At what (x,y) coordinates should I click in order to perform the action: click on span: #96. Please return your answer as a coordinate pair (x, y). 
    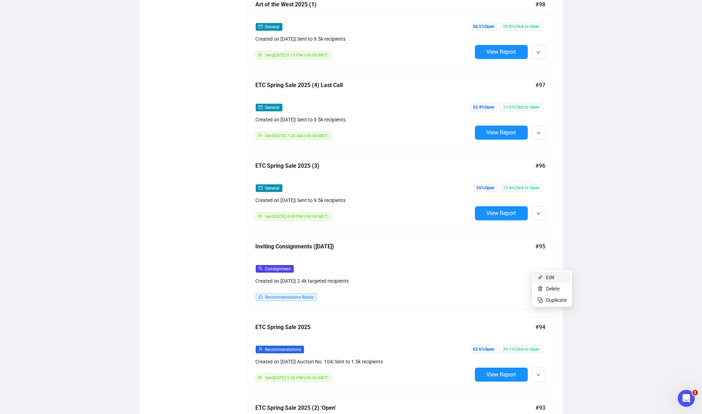
    Looking at the image, I should click on (541, 166).